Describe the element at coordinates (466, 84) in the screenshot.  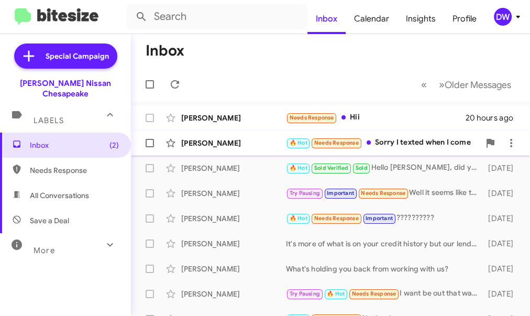
I see `nav: Page navigation example` at that location.